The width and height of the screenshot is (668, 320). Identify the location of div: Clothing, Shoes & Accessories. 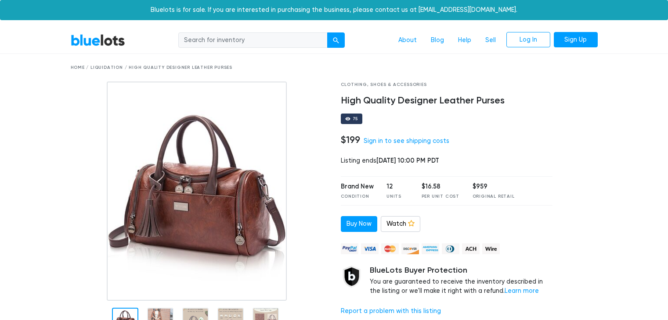
(446, 85).